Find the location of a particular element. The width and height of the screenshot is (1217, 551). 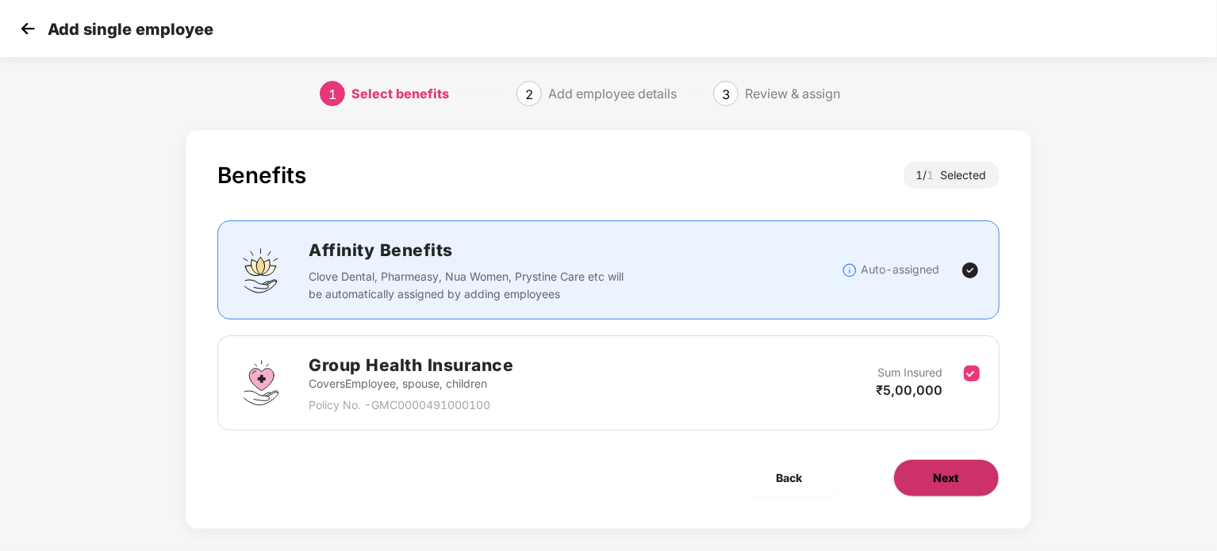

h2: Affinity Benefits is located at coordinates (574, 250).